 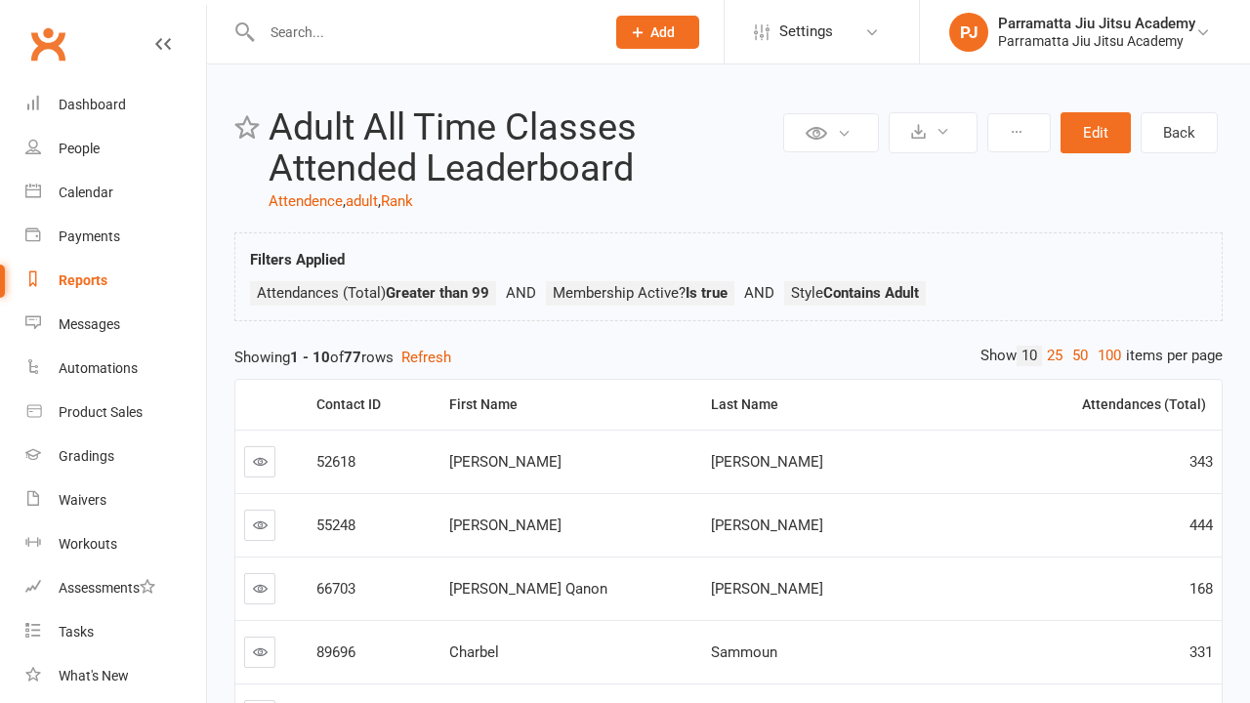 I want to click on strong: 1 - 10, so click(x=309, y=357).